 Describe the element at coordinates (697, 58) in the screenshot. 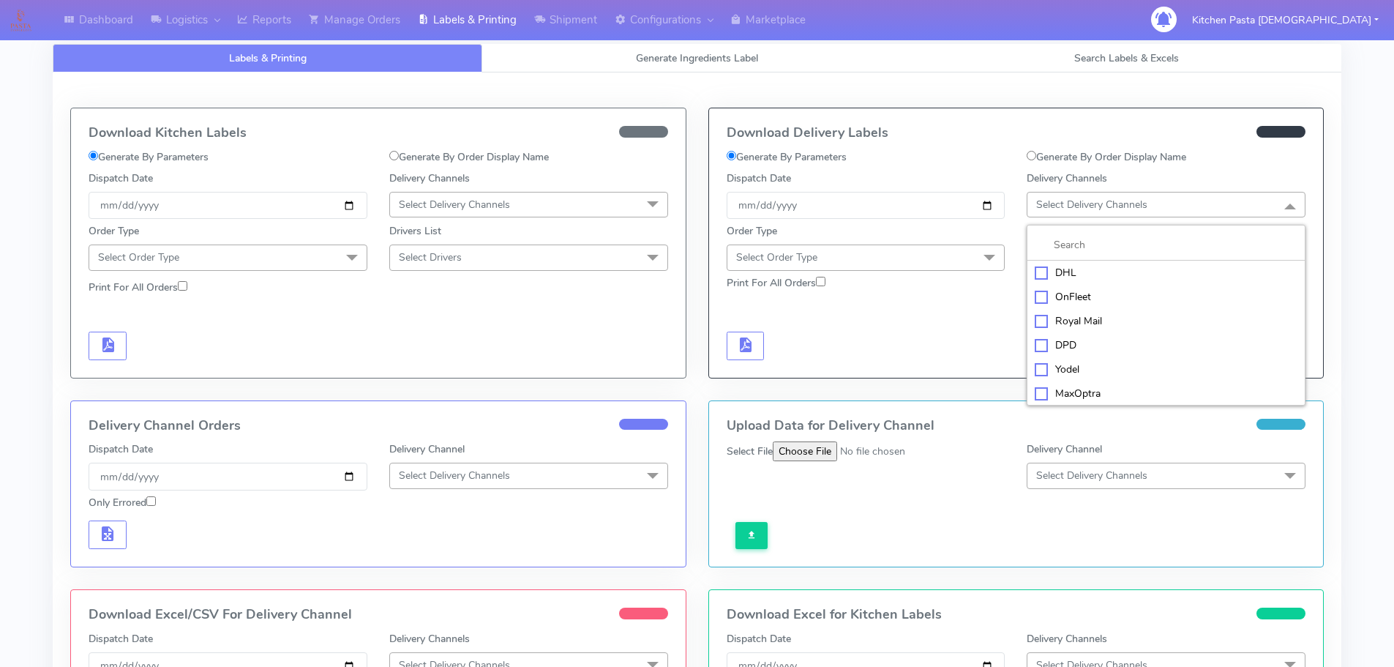

I see `span: Generate Ingredients Label` at that location.